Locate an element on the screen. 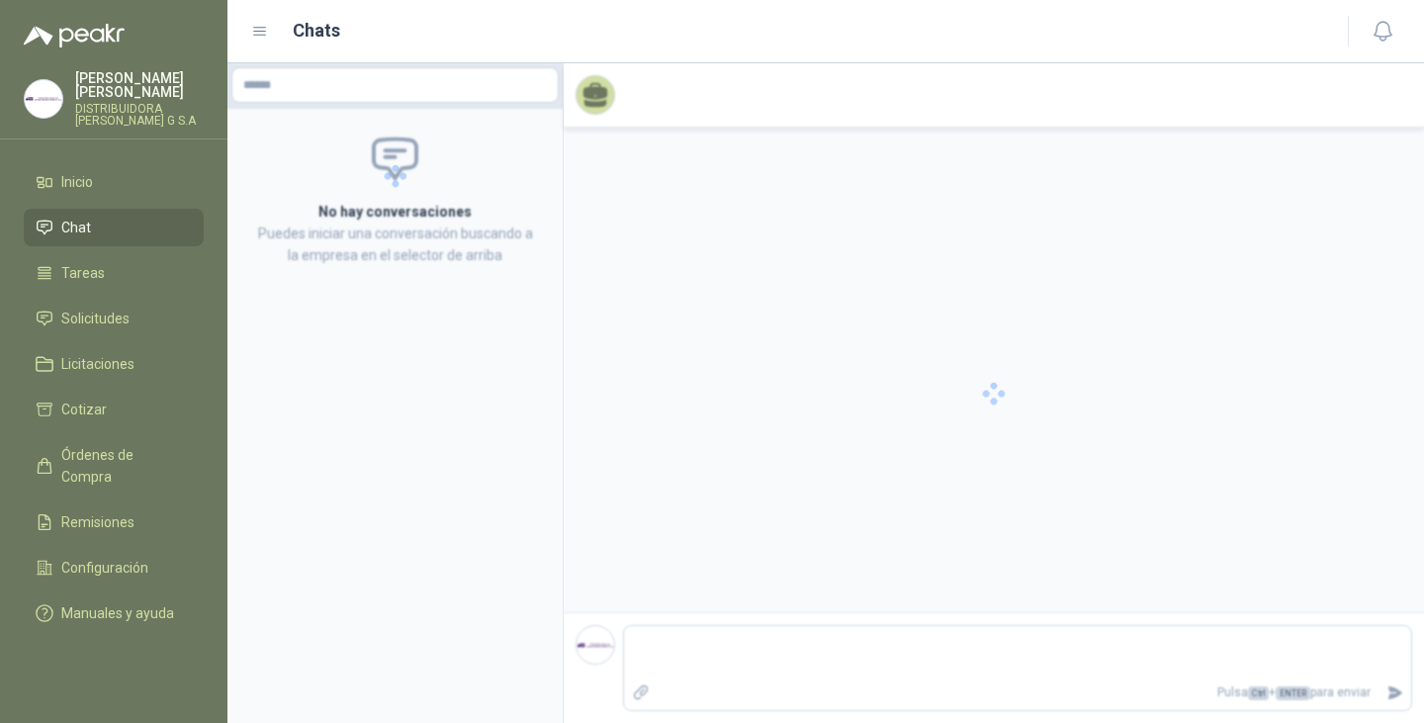 Image resolution: width=1424 pixels, height=723 pixels. span: Chat is located at coordinates (76, 227).